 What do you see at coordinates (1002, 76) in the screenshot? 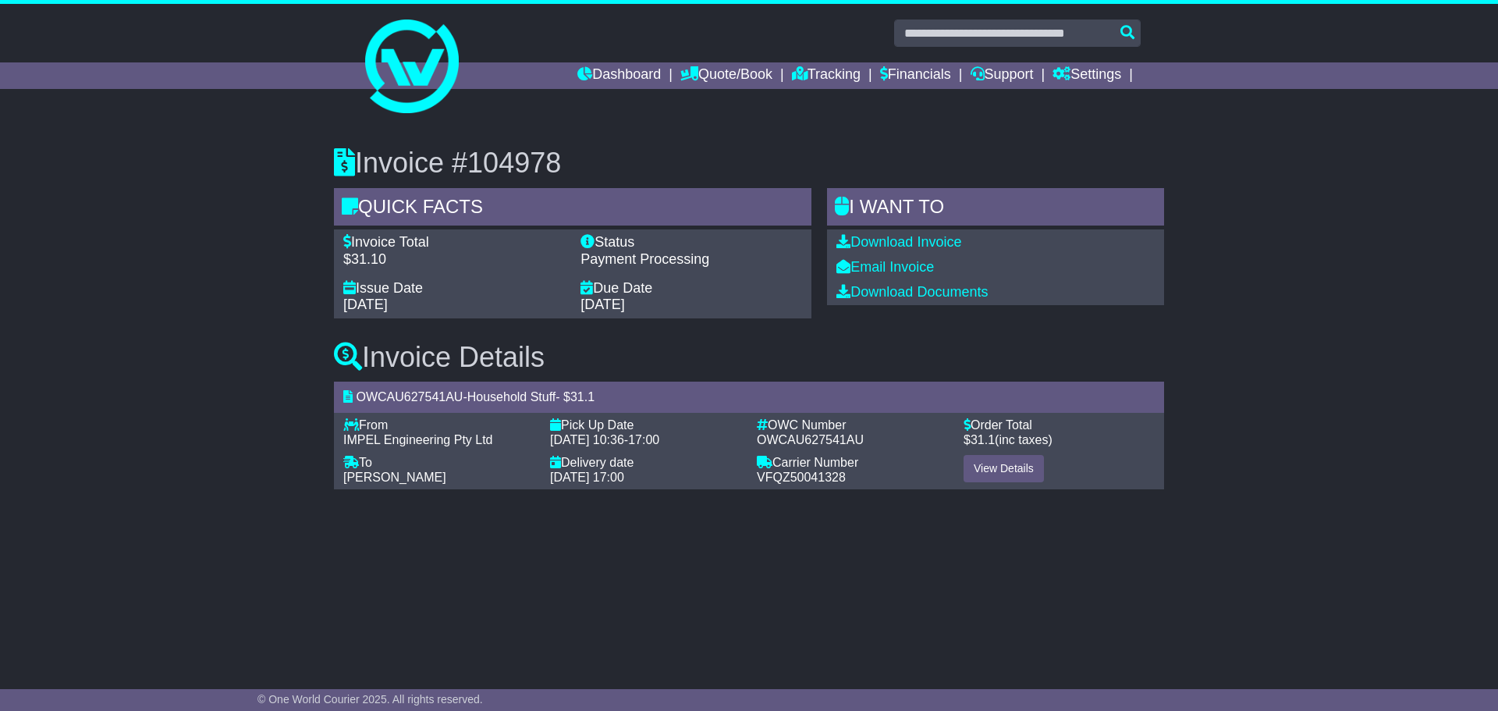
I see `a: Support` at bounding box center [1002, 76].